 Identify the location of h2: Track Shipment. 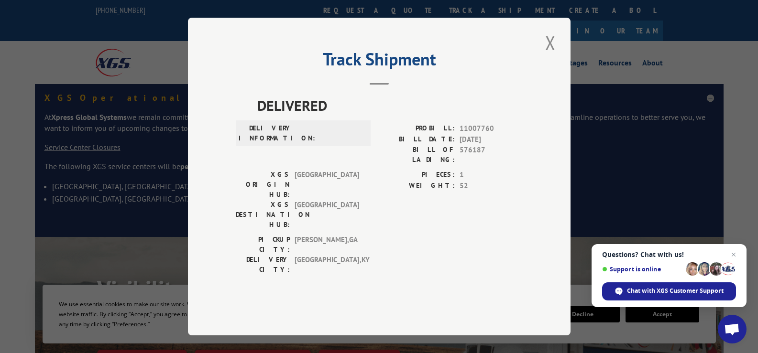
(379, 62).